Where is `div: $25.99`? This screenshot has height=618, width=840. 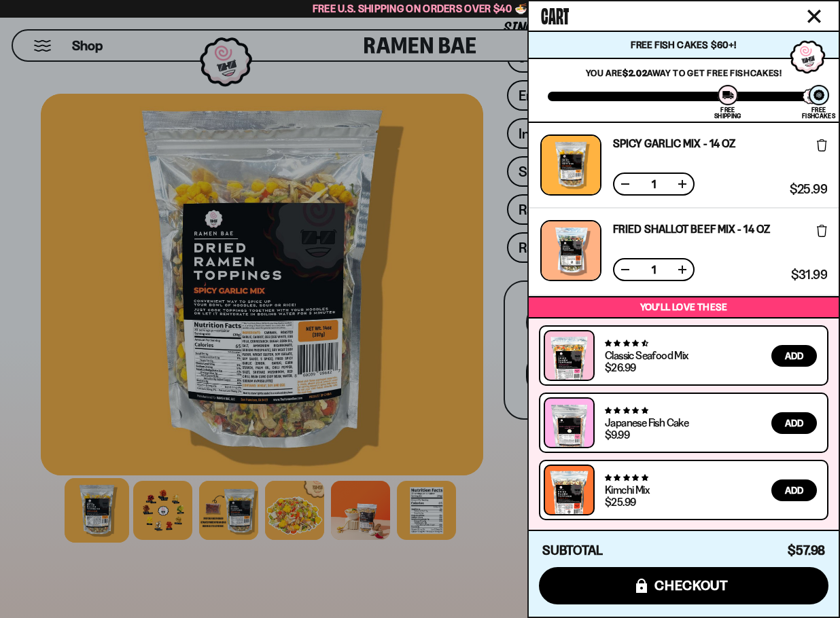 div: $25.99 is located at coordinates (620, 502).